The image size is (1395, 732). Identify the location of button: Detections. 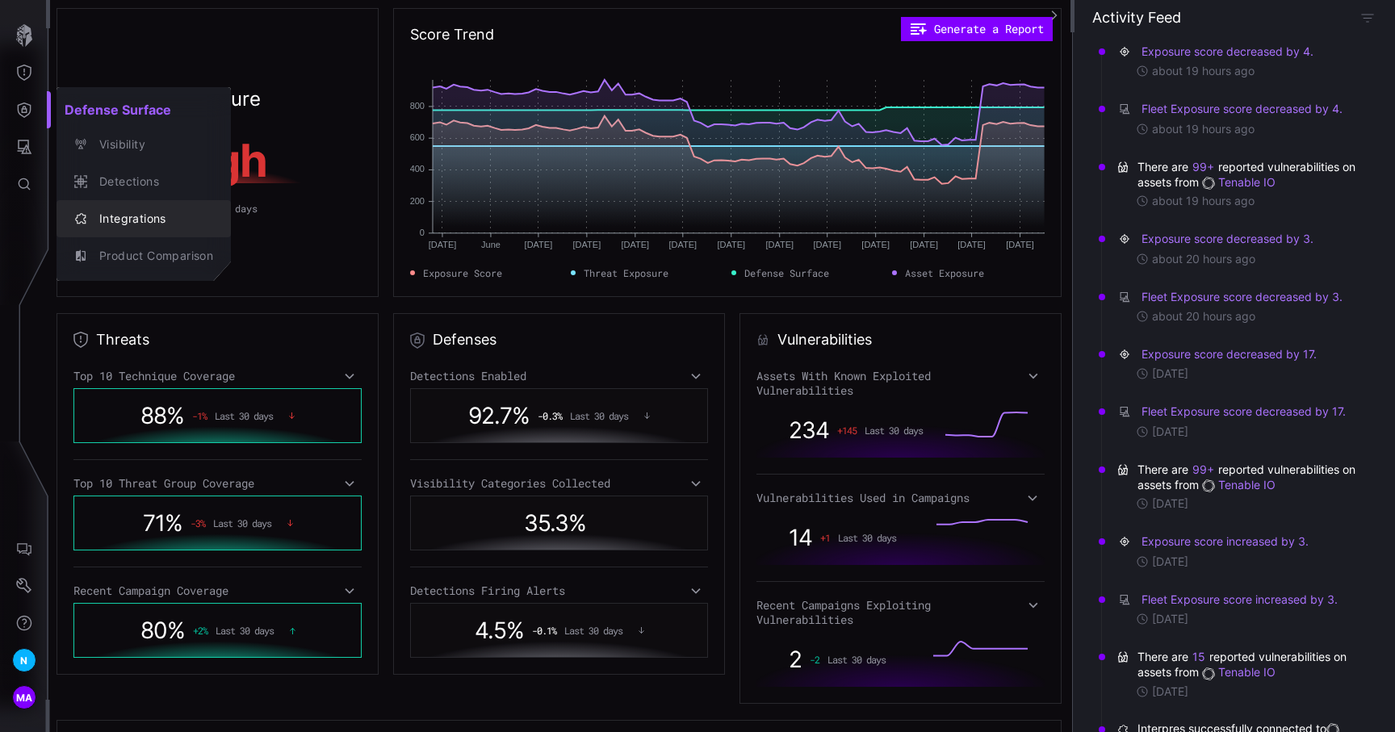
(144, 182).